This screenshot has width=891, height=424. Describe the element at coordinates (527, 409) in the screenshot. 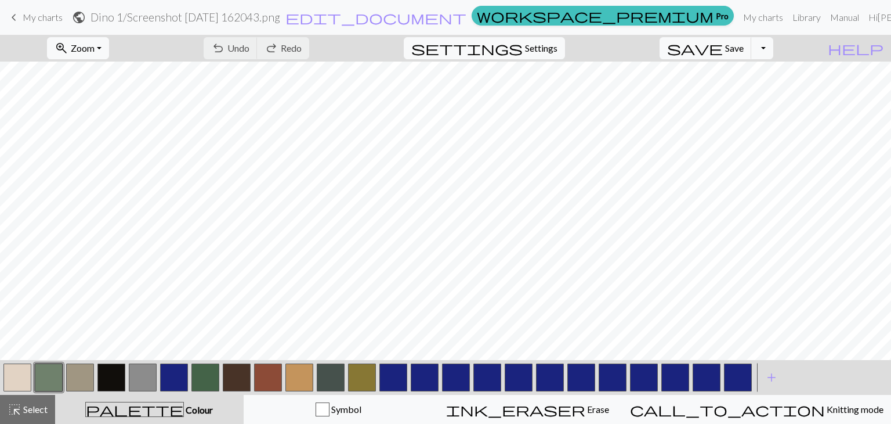

I see `button: Erase` at that location.